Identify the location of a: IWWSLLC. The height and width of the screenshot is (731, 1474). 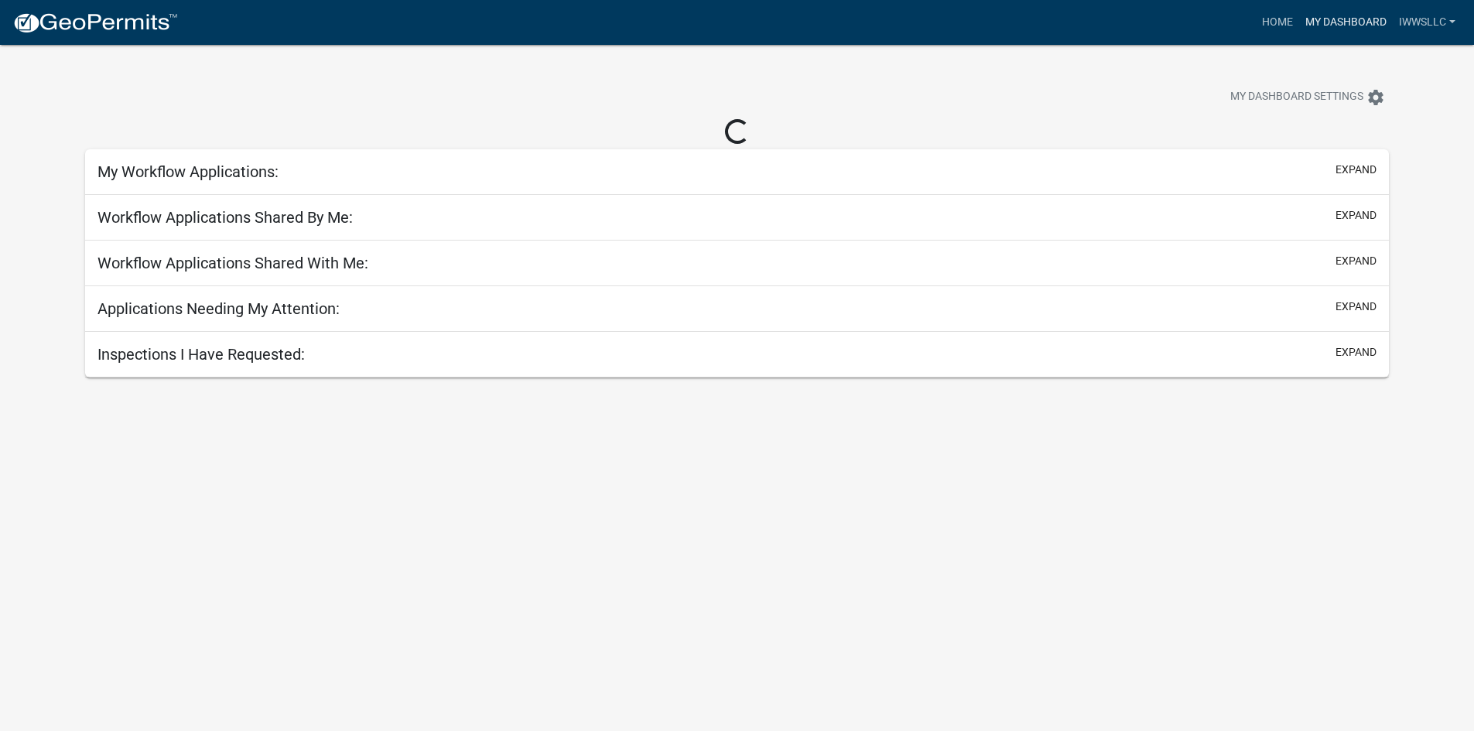
(1426, 22).